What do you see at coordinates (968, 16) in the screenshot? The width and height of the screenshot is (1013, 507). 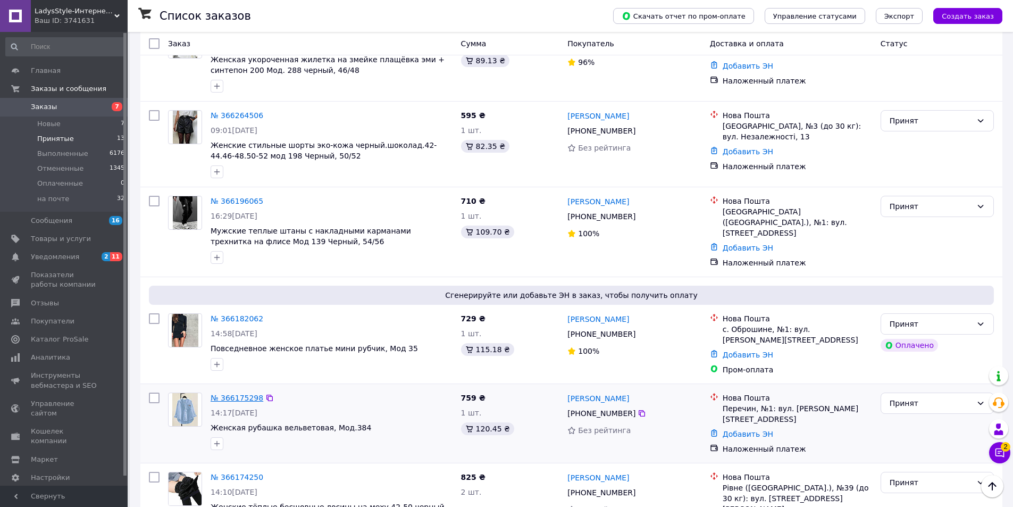 I see `button: Создать заказ` at bounding box center [968, 16].